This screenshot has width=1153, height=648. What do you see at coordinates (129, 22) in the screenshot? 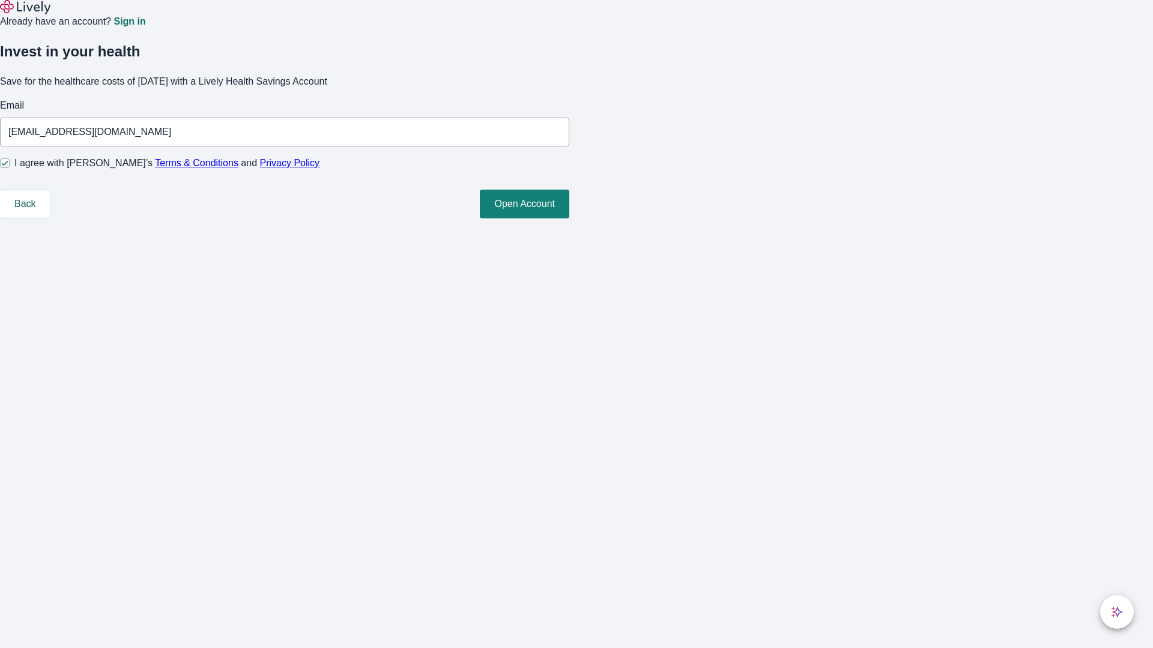
I see `div: Sign in` at bounding box center [129, 22].